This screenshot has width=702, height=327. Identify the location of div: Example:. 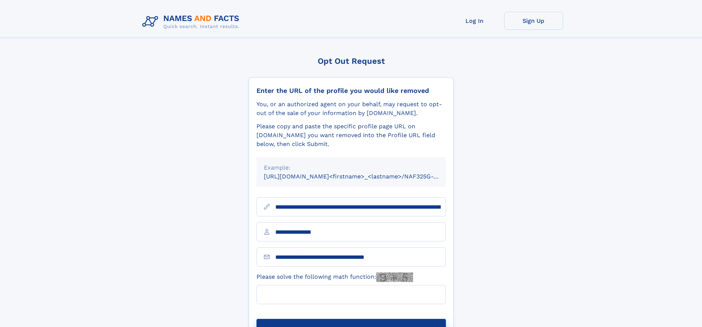
(351, 168).